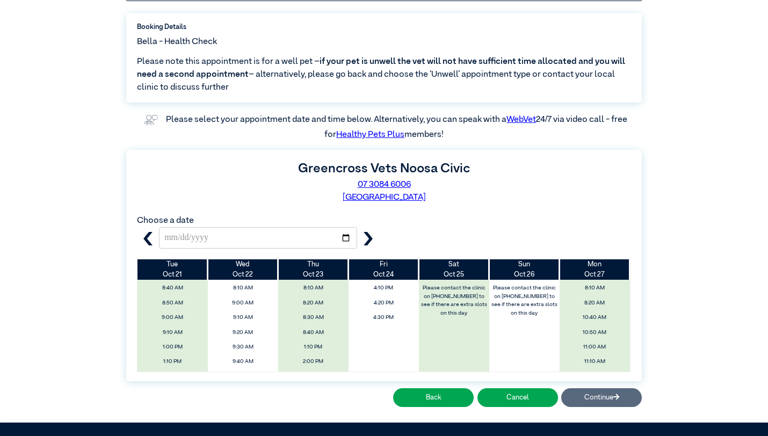 The height and width of the screenshot is (436, 768). Describe the element at coordinates (173, 347) in the screenshot. I see `span: 1:00 PM` at that location.